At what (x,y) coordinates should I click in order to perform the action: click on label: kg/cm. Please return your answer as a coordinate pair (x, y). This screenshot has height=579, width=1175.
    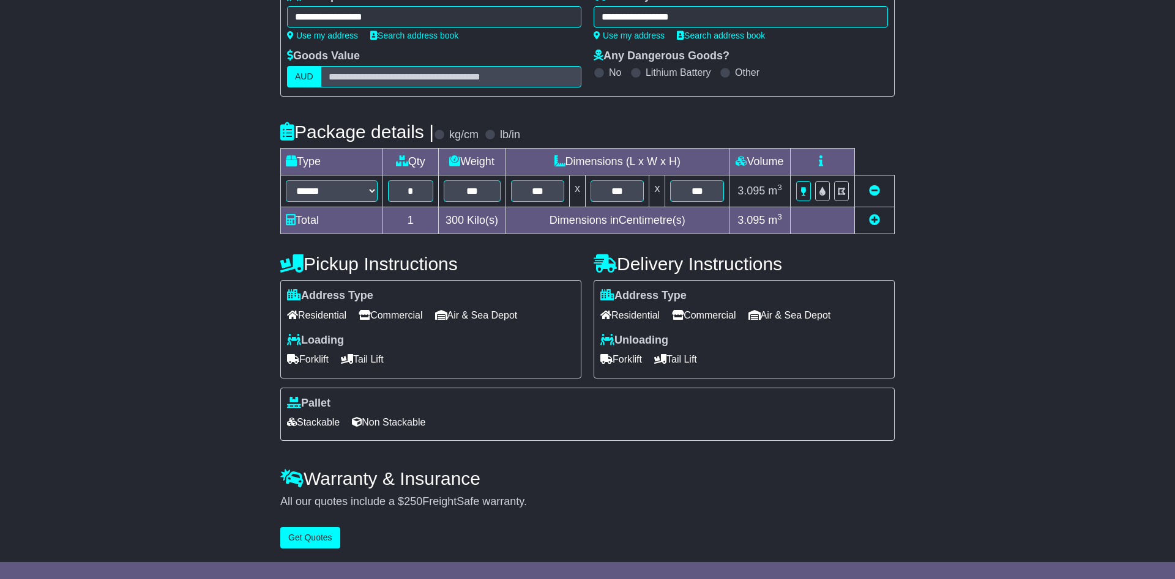
    Looking at the image, I should click on (464, 135).